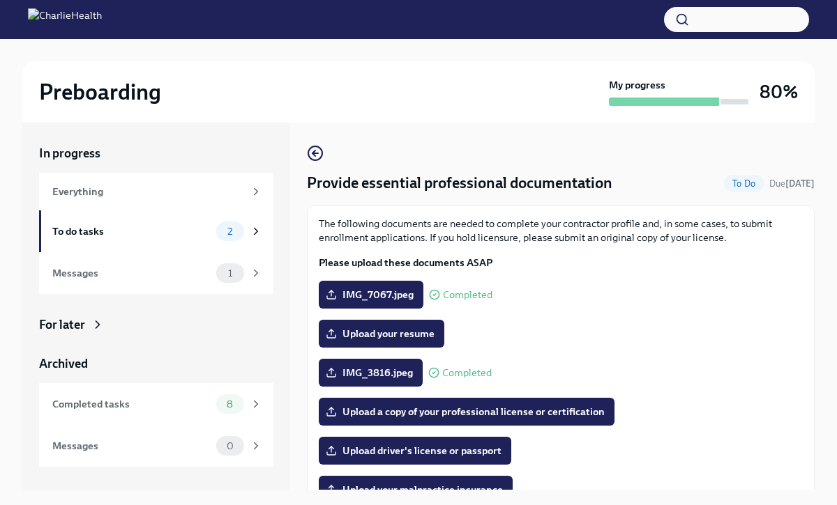 This screenshot has height=505, width=837. Describe the element at coordinates (370, 373) in the screenshot. I see `span: IMG_3816.jpeg` at that location.